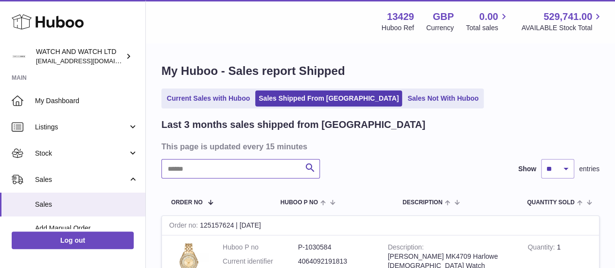  What do you see at coordinates (87, 101) in the screenshot?
I see `span: My Dashboard` at bounding box center [87, 101].